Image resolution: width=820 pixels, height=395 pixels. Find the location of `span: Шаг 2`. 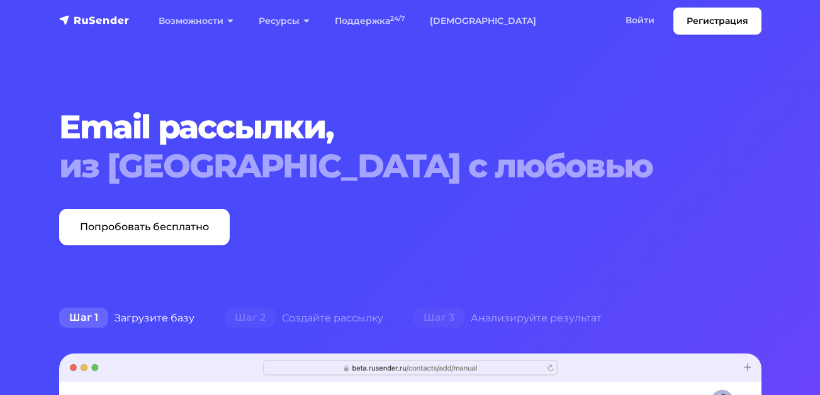

span: Шаг 2 is located at coordinates (250, 318).